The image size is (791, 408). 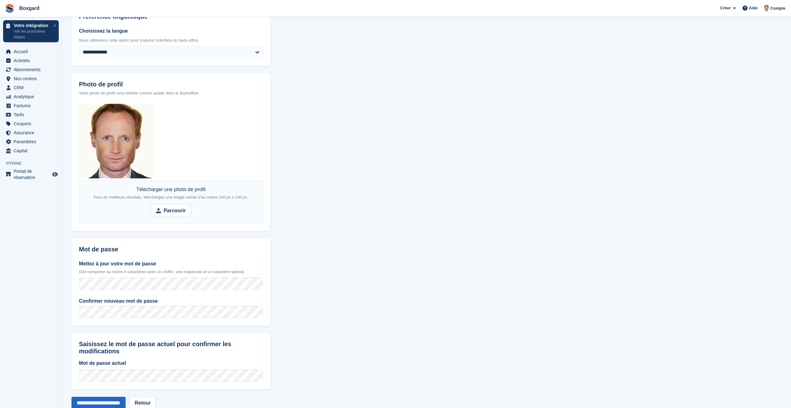 I want to click on h2: Mot de passe, so click(x=171, y=249).